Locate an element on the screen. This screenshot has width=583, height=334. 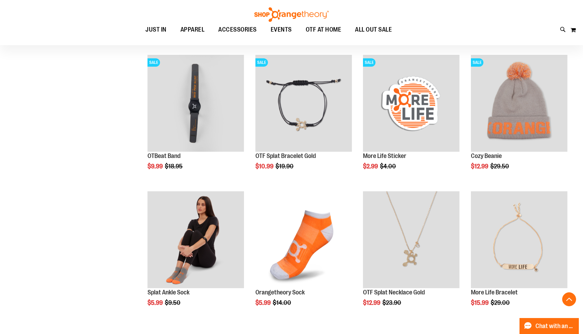
span: $23.90 is located at coordinates (392, 303).